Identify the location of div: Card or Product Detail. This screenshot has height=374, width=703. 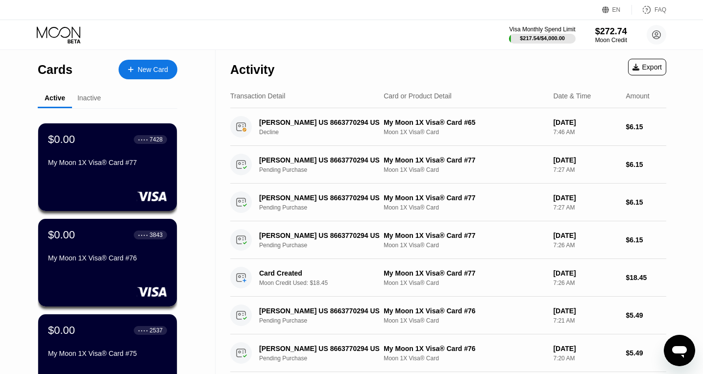
(417, 96).